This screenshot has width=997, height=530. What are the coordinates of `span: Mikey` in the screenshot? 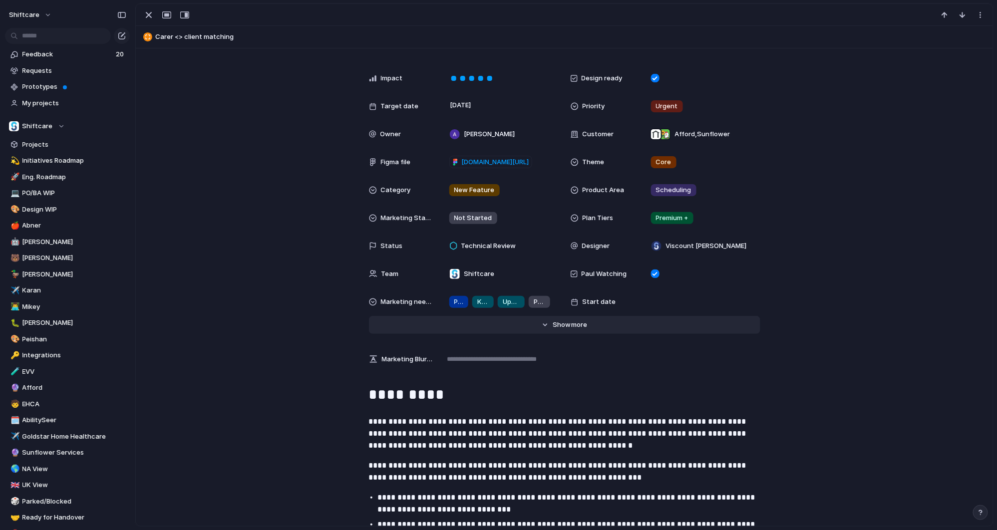 It's located at (74, 307).